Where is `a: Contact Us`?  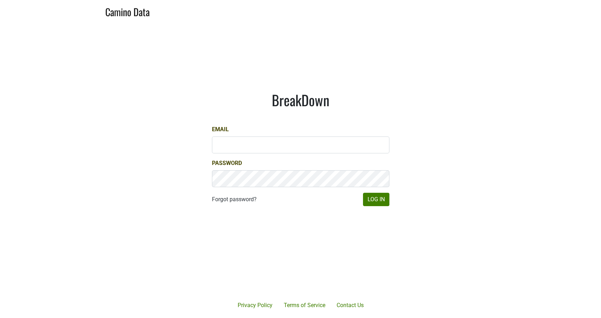 a: Contact Us is located at coordinates (350, 306).